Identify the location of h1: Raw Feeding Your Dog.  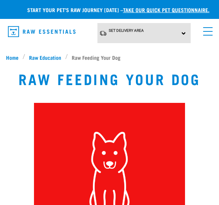
(110, 78).